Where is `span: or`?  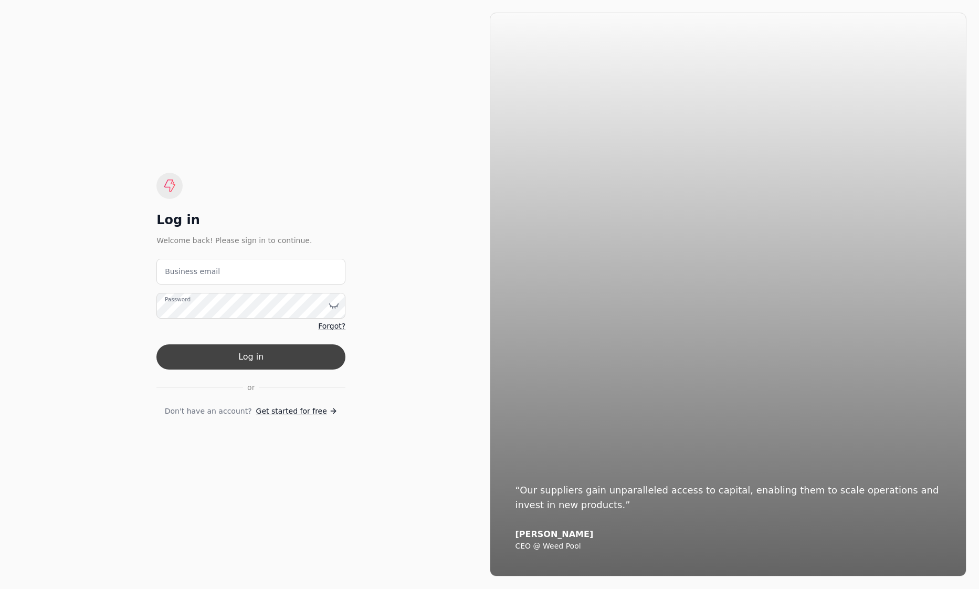 span: or is located at coordinates (251, 388).